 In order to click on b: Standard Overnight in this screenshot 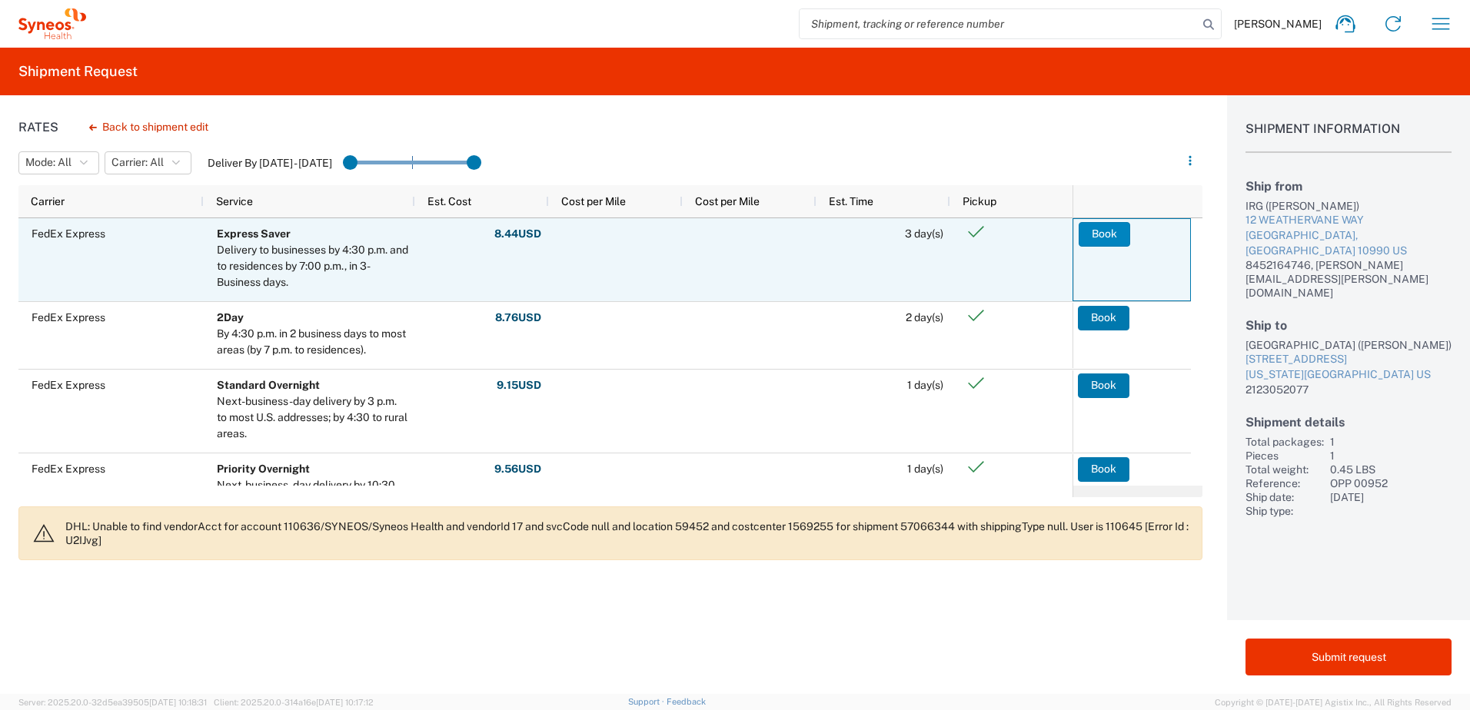, I will do `click(268, 385)`.